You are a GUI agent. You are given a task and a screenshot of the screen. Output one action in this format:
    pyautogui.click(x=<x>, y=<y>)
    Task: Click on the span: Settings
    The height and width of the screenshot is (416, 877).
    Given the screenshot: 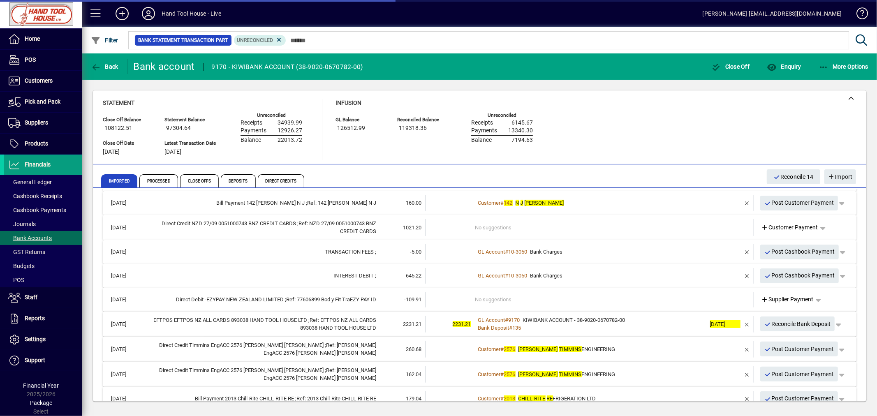 What is the action you would take?
    pyautogui.click(x=35, y=339)
    